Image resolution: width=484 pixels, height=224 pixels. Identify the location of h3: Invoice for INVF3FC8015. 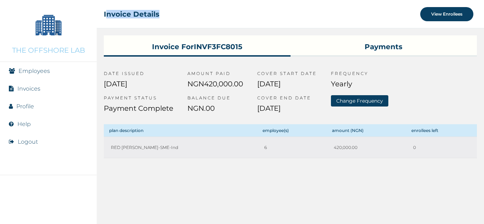
(197, 45).